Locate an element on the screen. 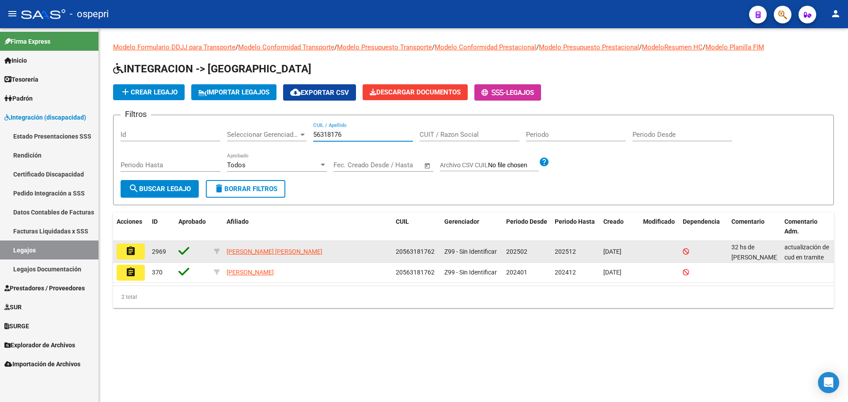 The width and height of the screenshot is (848, 402). span: Archivo CSV CUIL is located at coordinates (464, 165).